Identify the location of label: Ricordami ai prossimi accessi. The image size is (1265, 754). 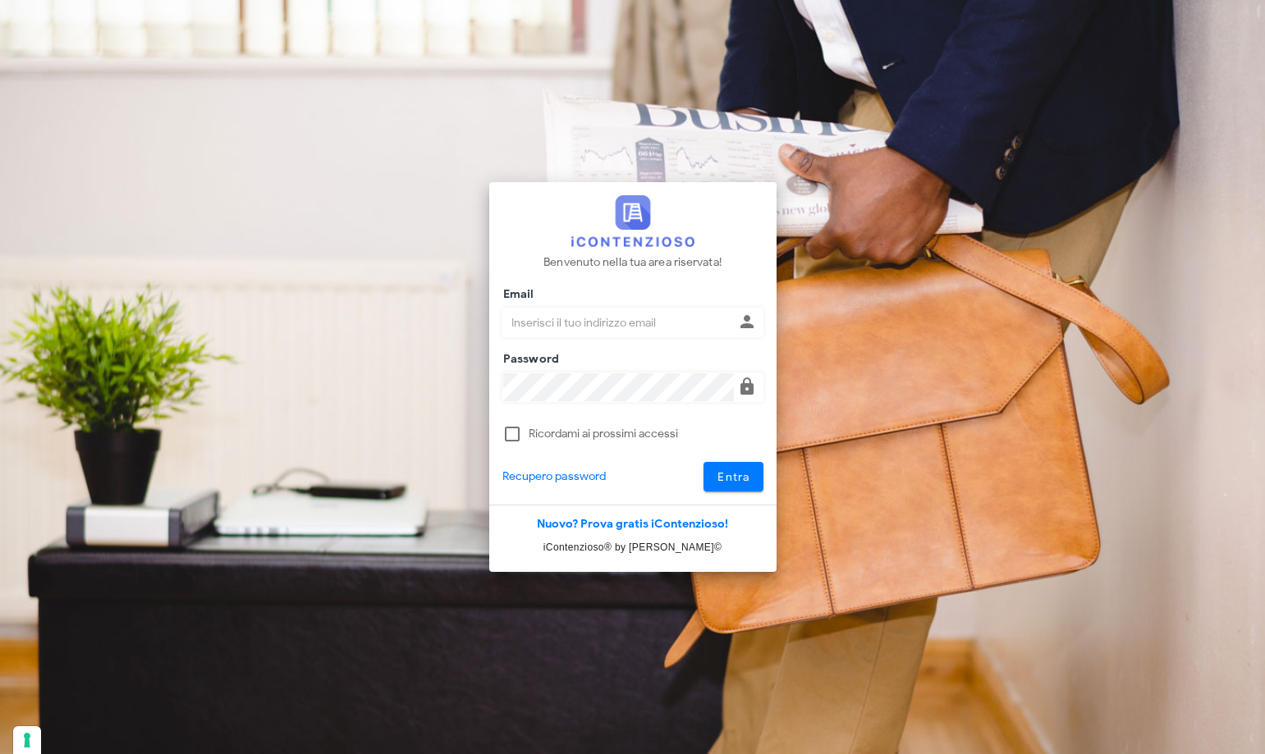
(646, 434).